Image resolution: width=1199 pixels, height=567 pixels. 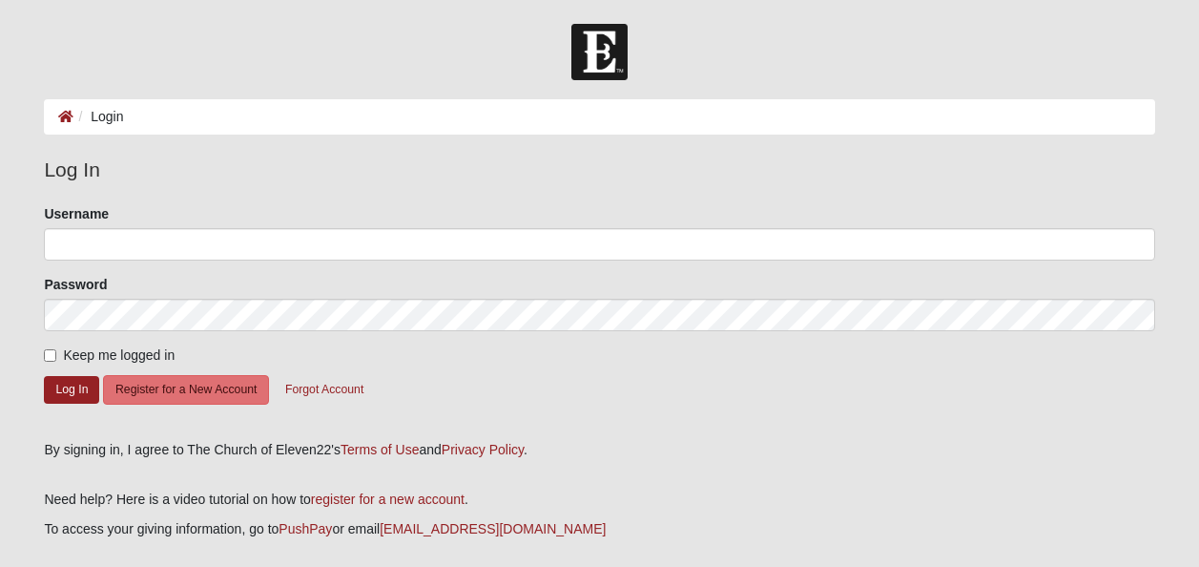 What do you see at coordinates (380, 449) in the screenshot?
I see `a: Terms of Use` at bounding box center [380, 449].